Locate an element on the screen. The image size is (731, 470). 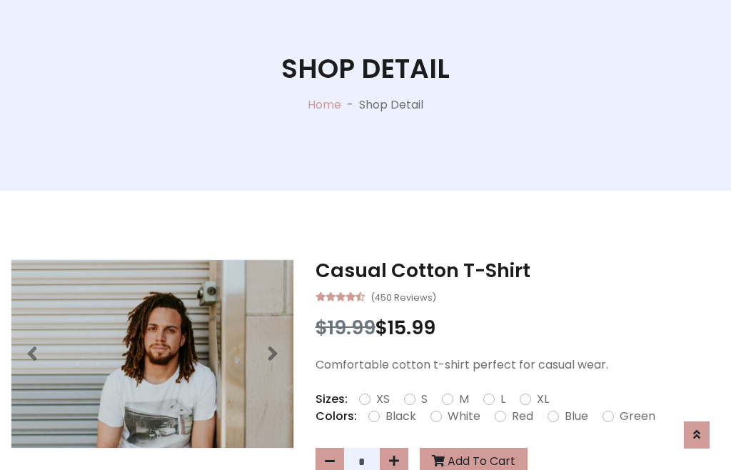
a: Home is located at coordinates (324, 104).